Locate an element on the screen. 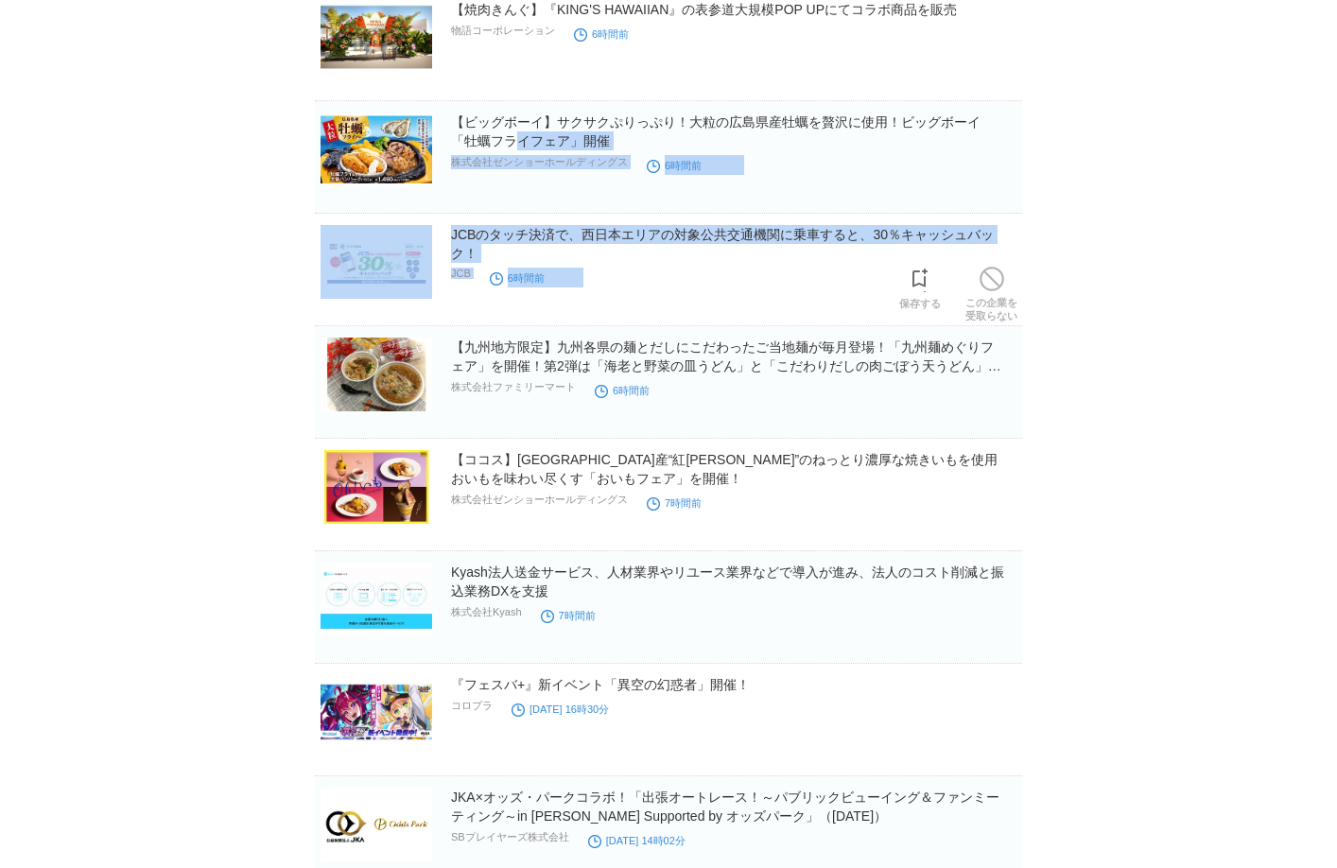 This screenshot has height=868, width=1337. img: 『フェスバ+』新イベント「異空の幻惑者」開催！ is located at coordinates (376, 712).